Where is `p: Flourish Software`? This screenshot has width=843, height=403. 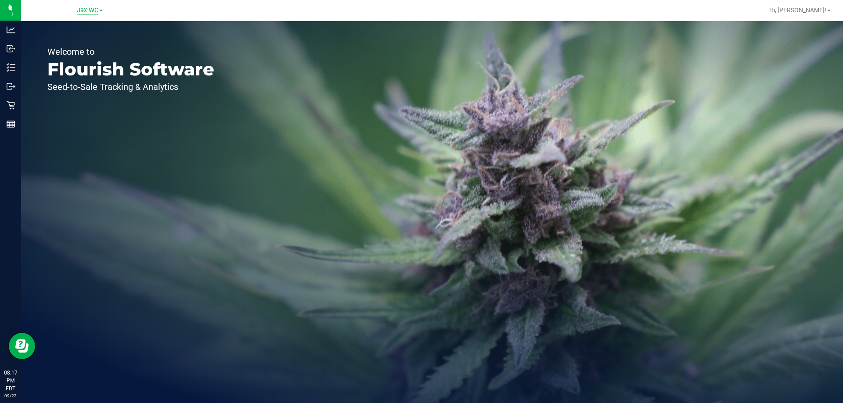 p: Flourish Software is located at coordinates (131, 69).